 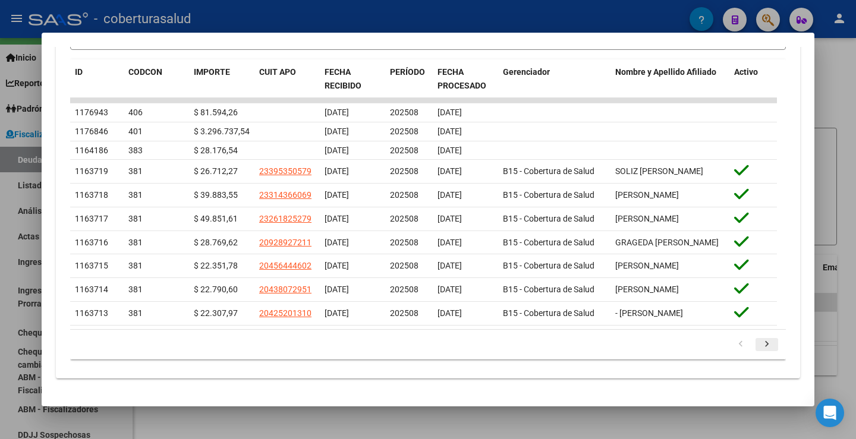 I want to click on span: 383, so click(x=136, y=150).